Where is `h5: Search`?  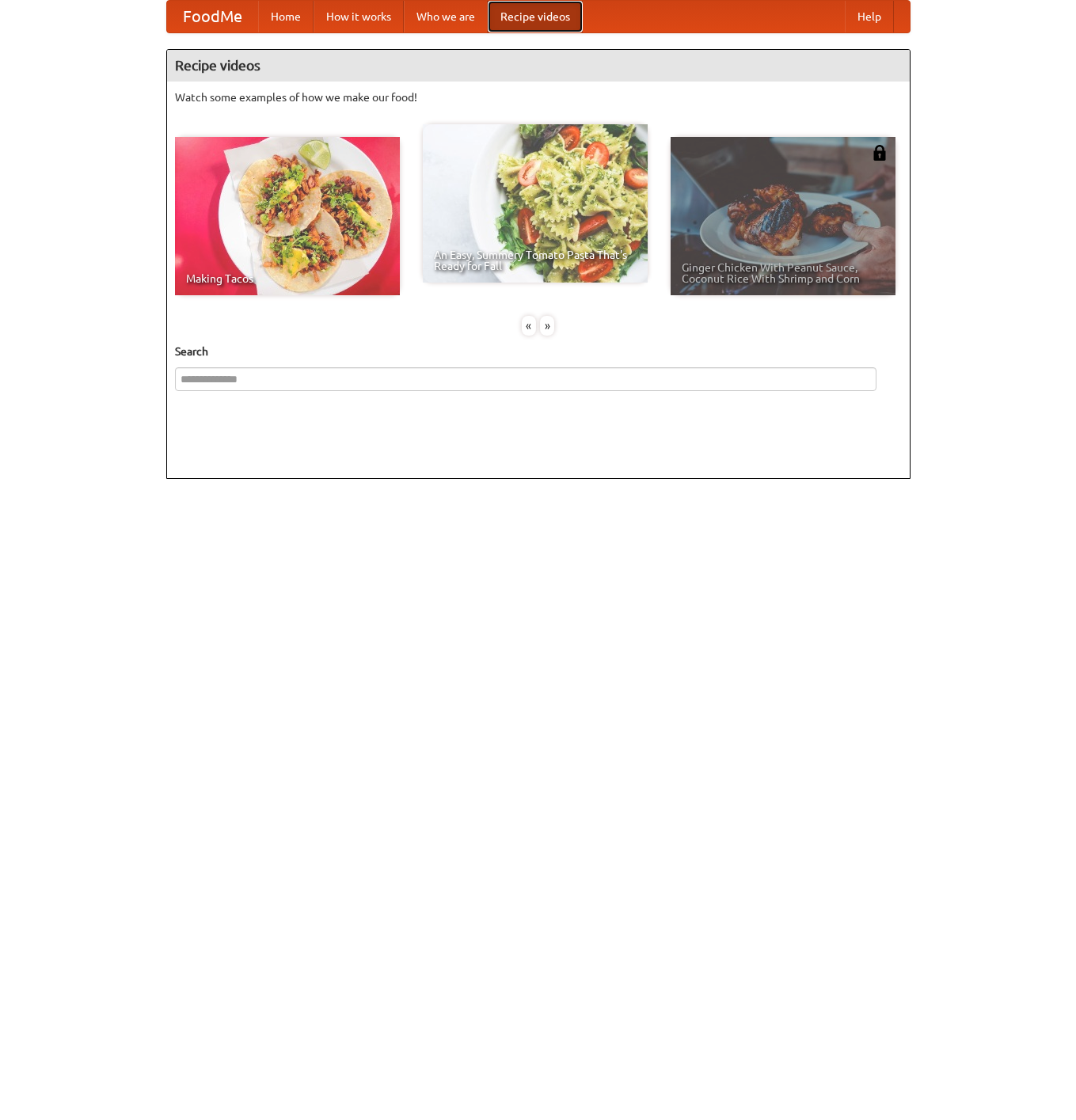
h5: Search is located at coordinates (538, 351).